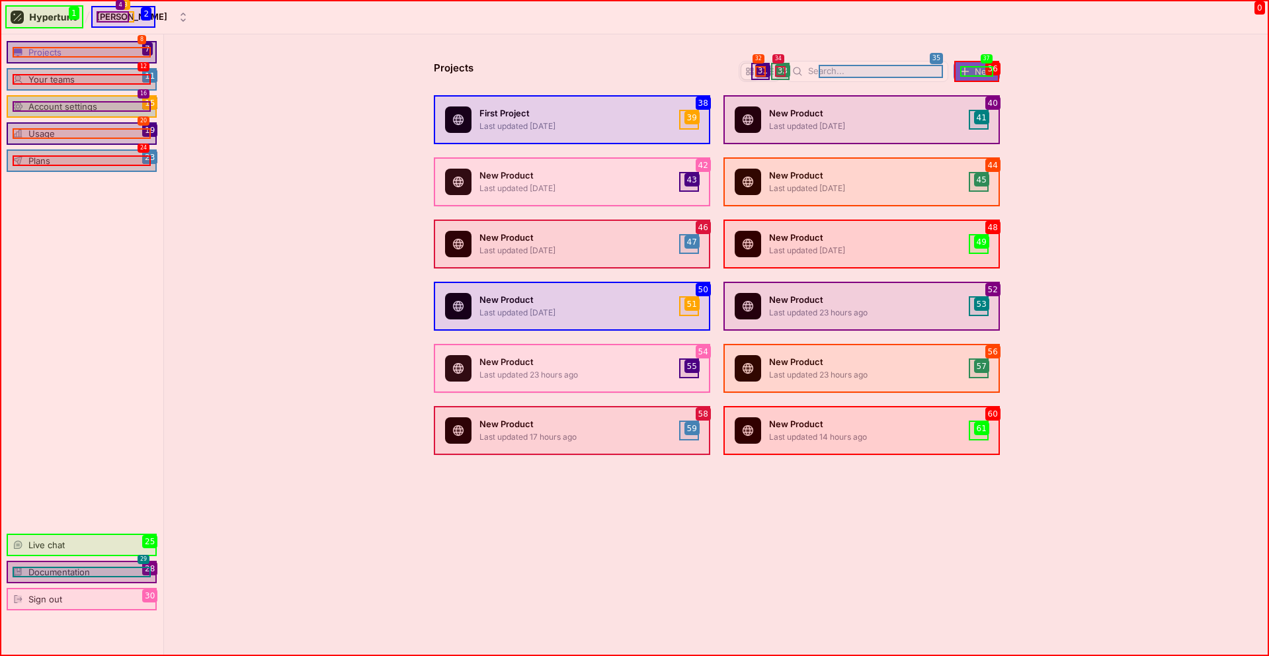 This screenshot has height=656, width=1269. I want to click on div: Documentation, so click(59, 572).